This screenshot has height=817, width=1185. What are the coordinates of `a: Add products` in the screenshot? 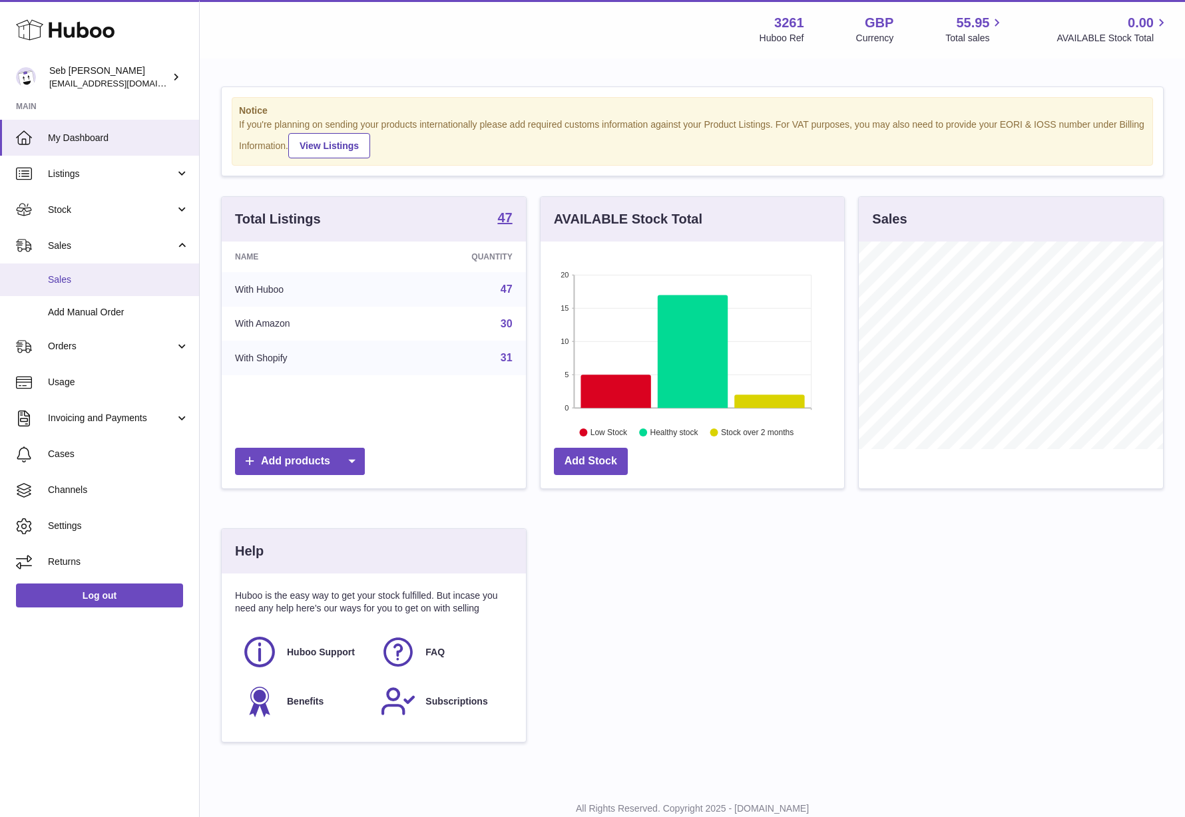 It's located at (300, 461).